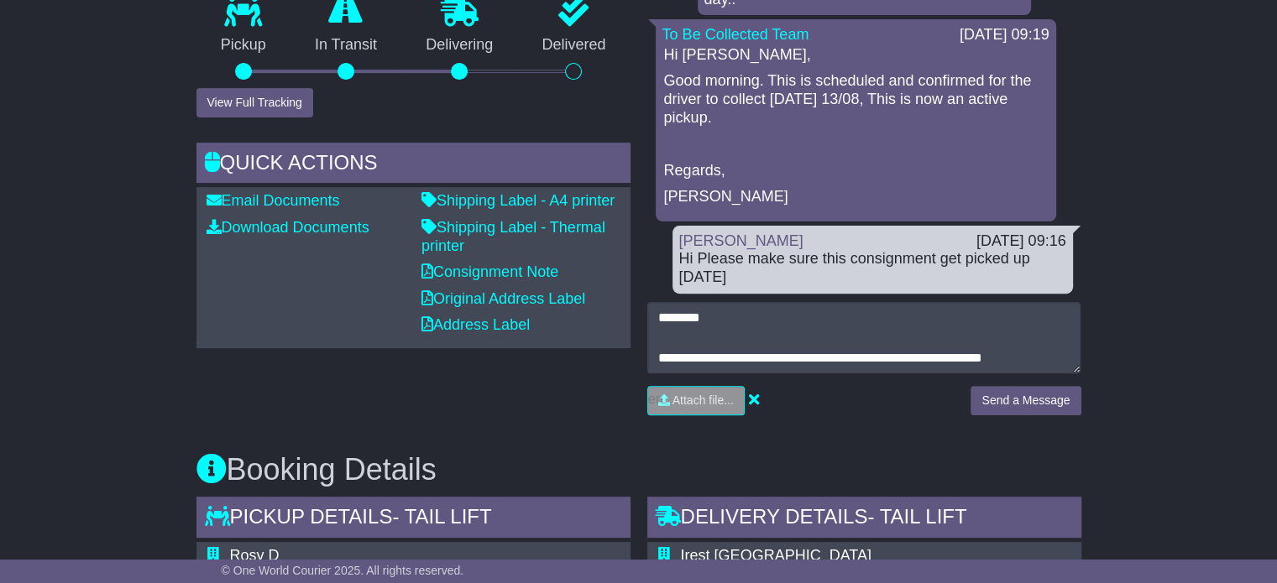 The height and width of the screenshot is (583, 1277). What do you see at coordinates (735, 34) in the screenshot?
I see `a: To Be Collected Team` at bounding box center [735, 34].